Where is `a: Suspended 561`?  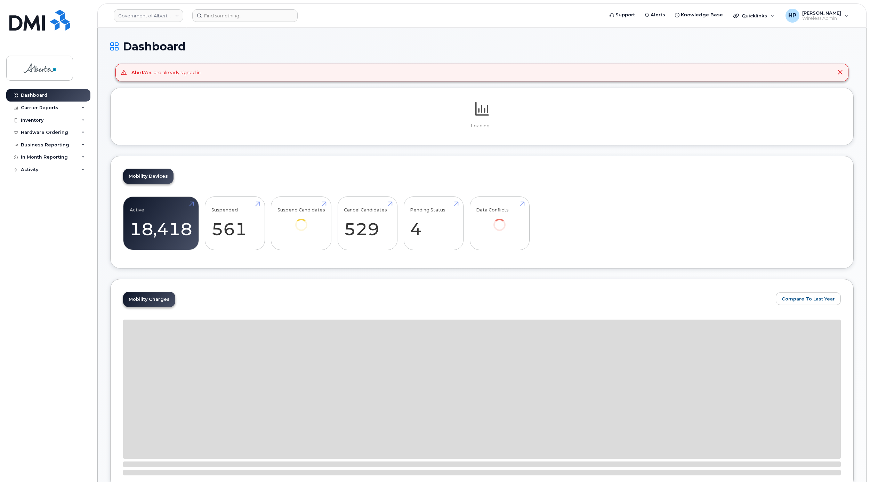
a: Suspended 561 is located at coordinates (235, 223).